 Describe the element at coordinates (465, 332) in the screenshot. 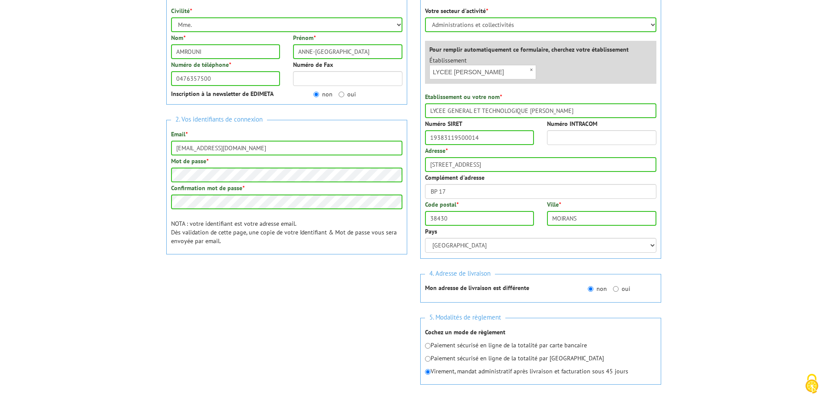

I see `strong: Cochez un mode de règlement` at that location.